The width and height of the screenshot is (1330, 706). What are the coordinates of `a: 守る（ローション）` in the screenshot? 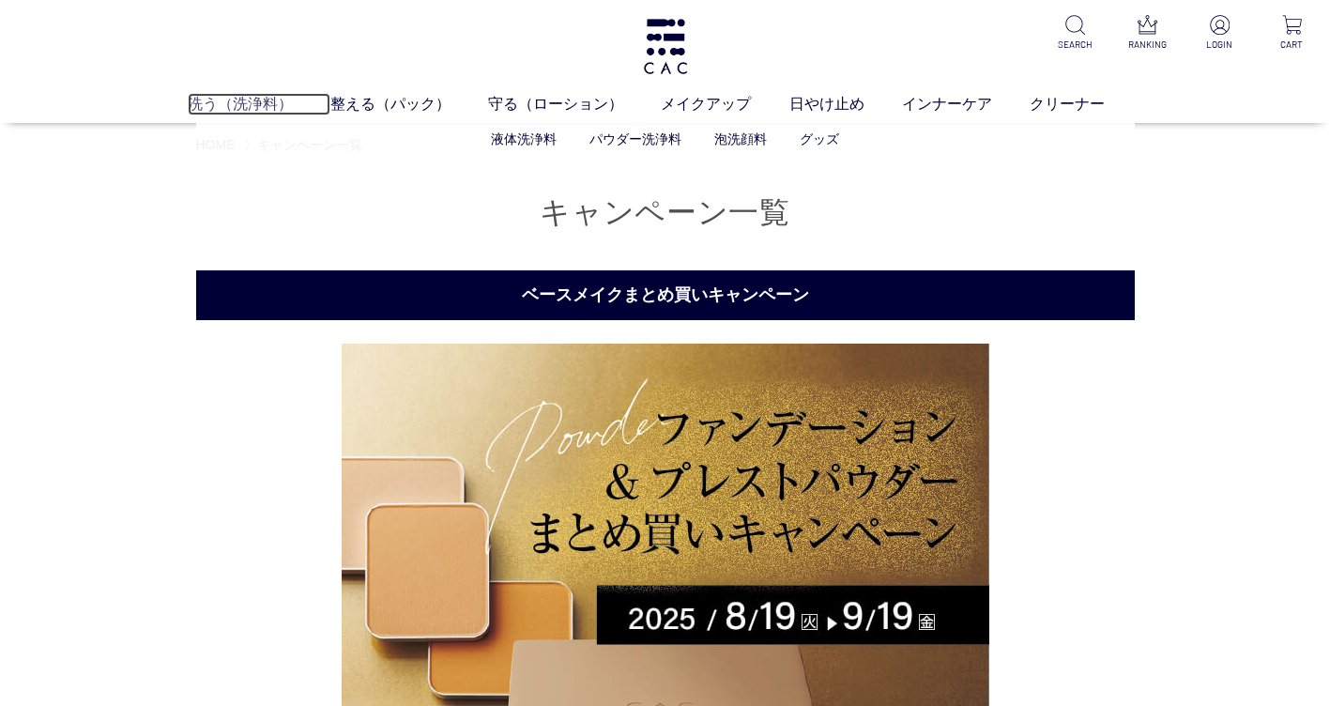 It's located at (574, 104).